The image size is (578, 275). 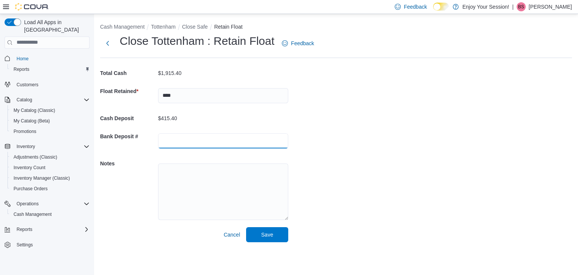 What do you see at coordinates (128, 163) in the screenshot?
I see `h5: Notes` at bounding box center [128, 163].